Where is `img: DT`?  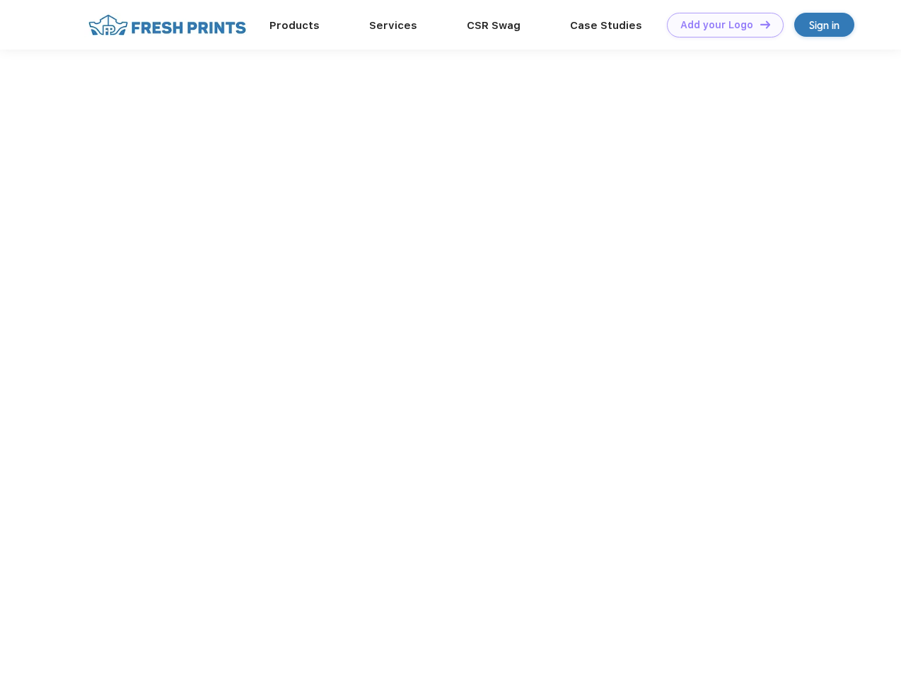
img: DT is located at coordinates (765, 24).